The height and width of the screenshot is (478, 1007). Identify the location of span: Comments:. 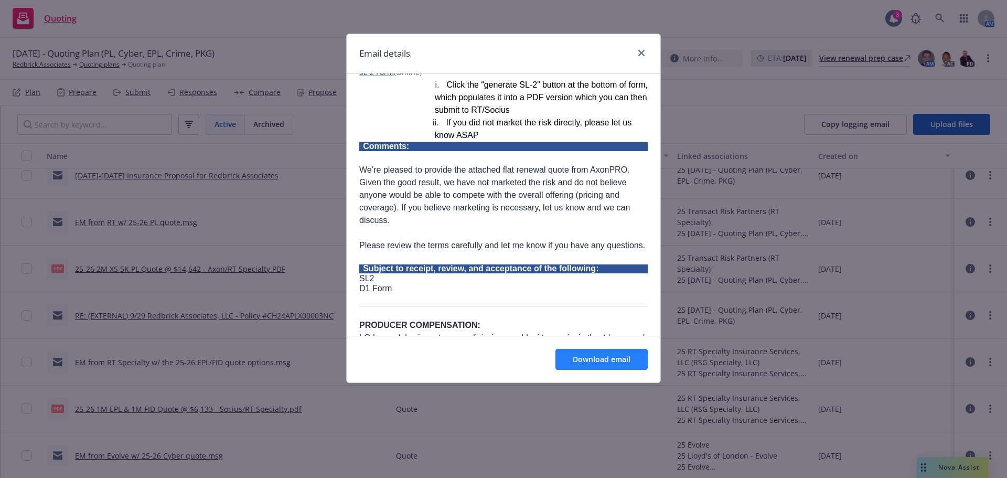
(386, 146).